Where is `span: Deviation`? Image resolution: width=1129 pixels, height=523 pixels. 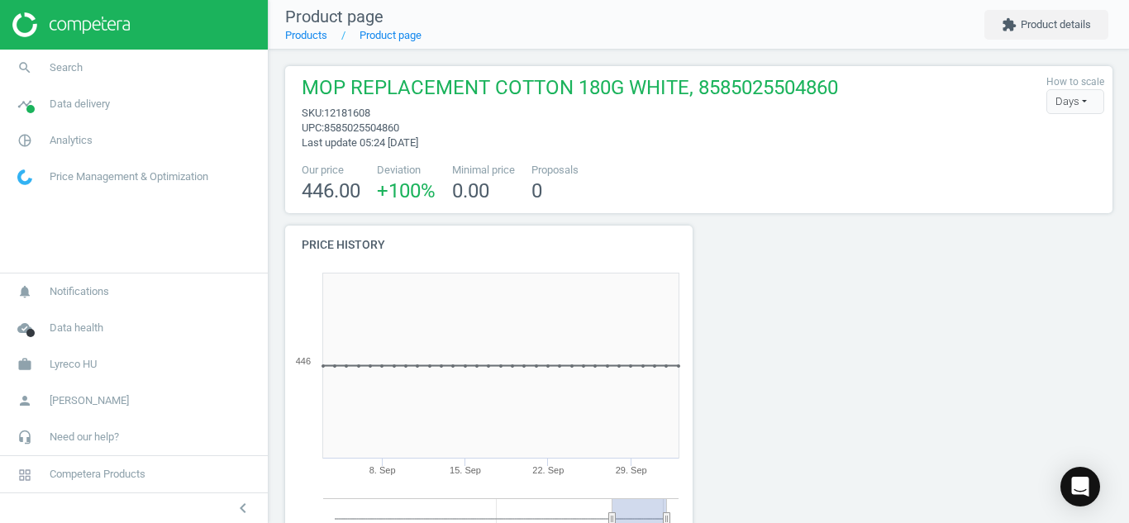
span: Deviation is located at coordinates (406, 170).